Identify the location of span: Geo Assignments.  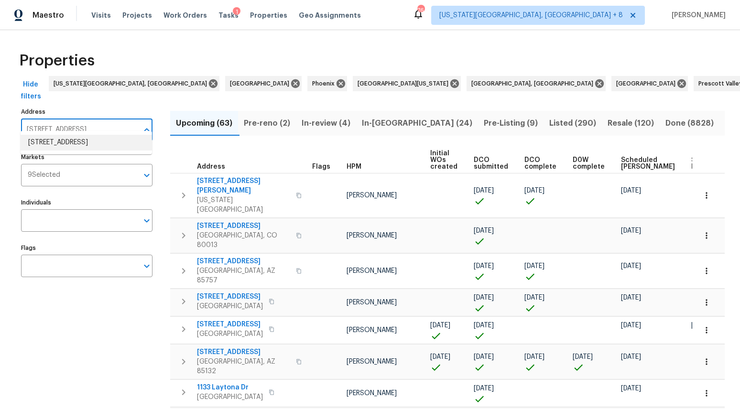
(330, 15).